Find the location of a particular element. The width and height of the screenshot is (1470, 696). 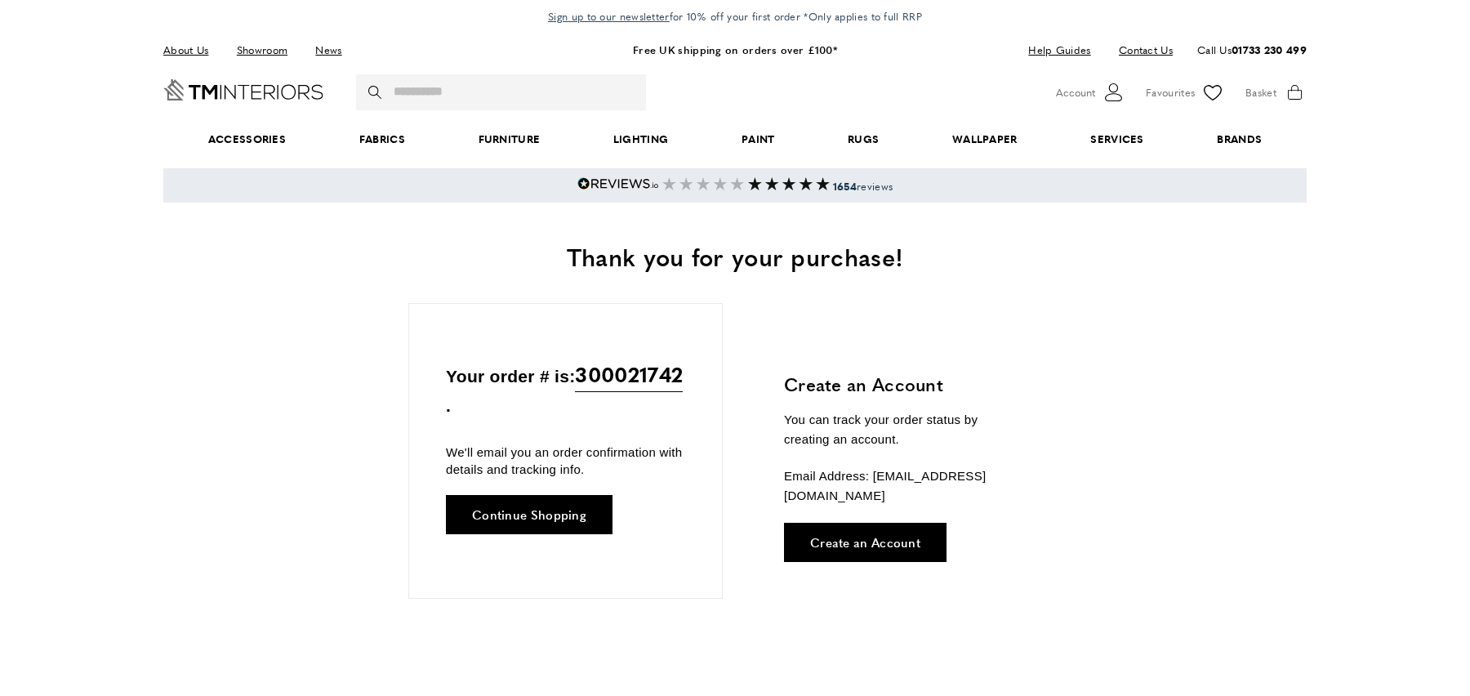

span: Create an Account is located at coordinates (865, 541).